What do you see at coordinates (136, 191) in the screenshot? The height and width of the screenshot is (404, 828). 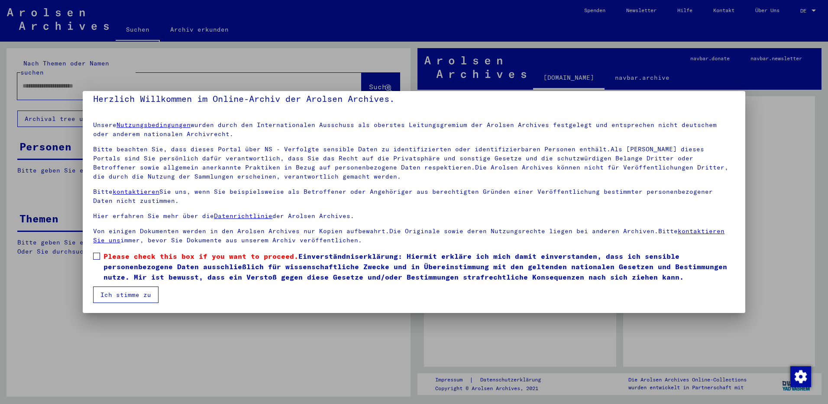 I see `a: kontaktieren` at bounding box center [136, 191].